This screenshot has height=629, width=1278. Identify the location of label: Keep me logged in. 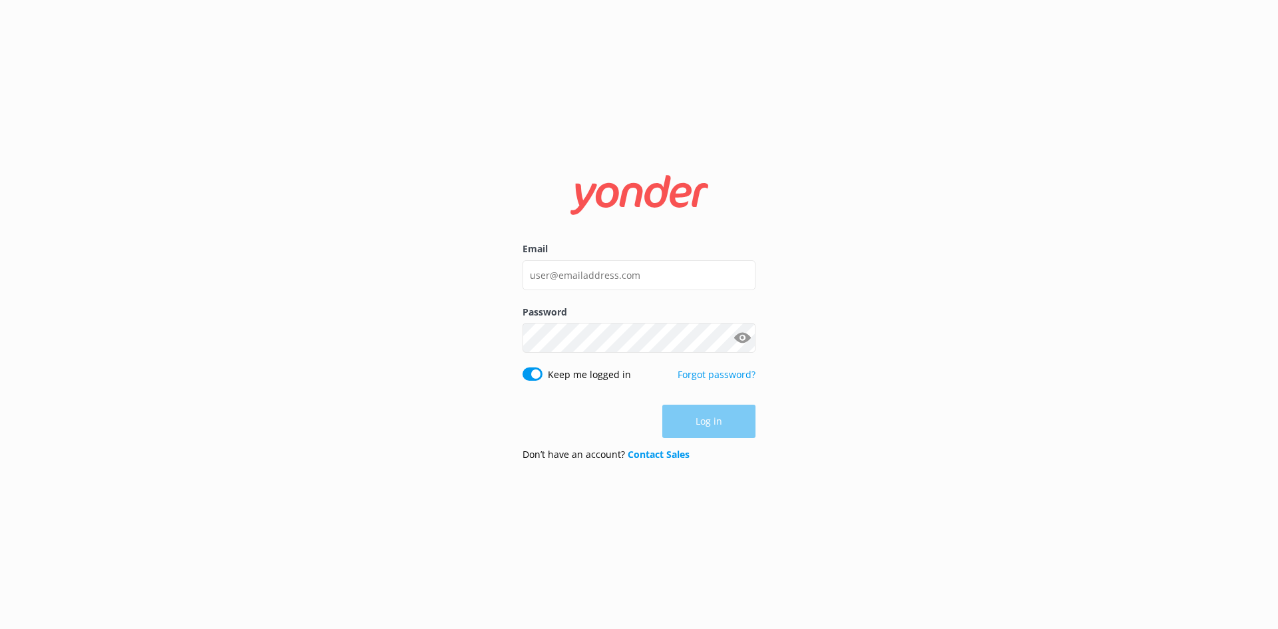
(589, 375).